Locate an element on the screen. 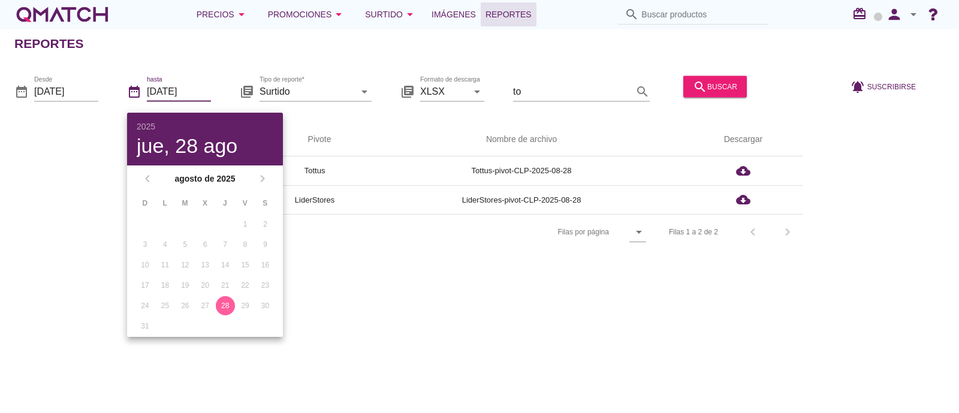 The image size is (959, 413). td: Tottus is located at coordinates (315, 171).